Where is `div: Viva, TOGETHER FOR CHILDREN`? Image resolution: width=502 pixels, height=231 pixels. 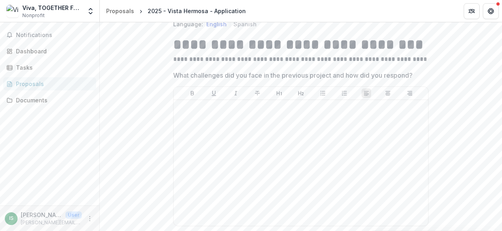
div: Viva, TOGETHER FOR CHILDREN is located at coordinates (52, 8).